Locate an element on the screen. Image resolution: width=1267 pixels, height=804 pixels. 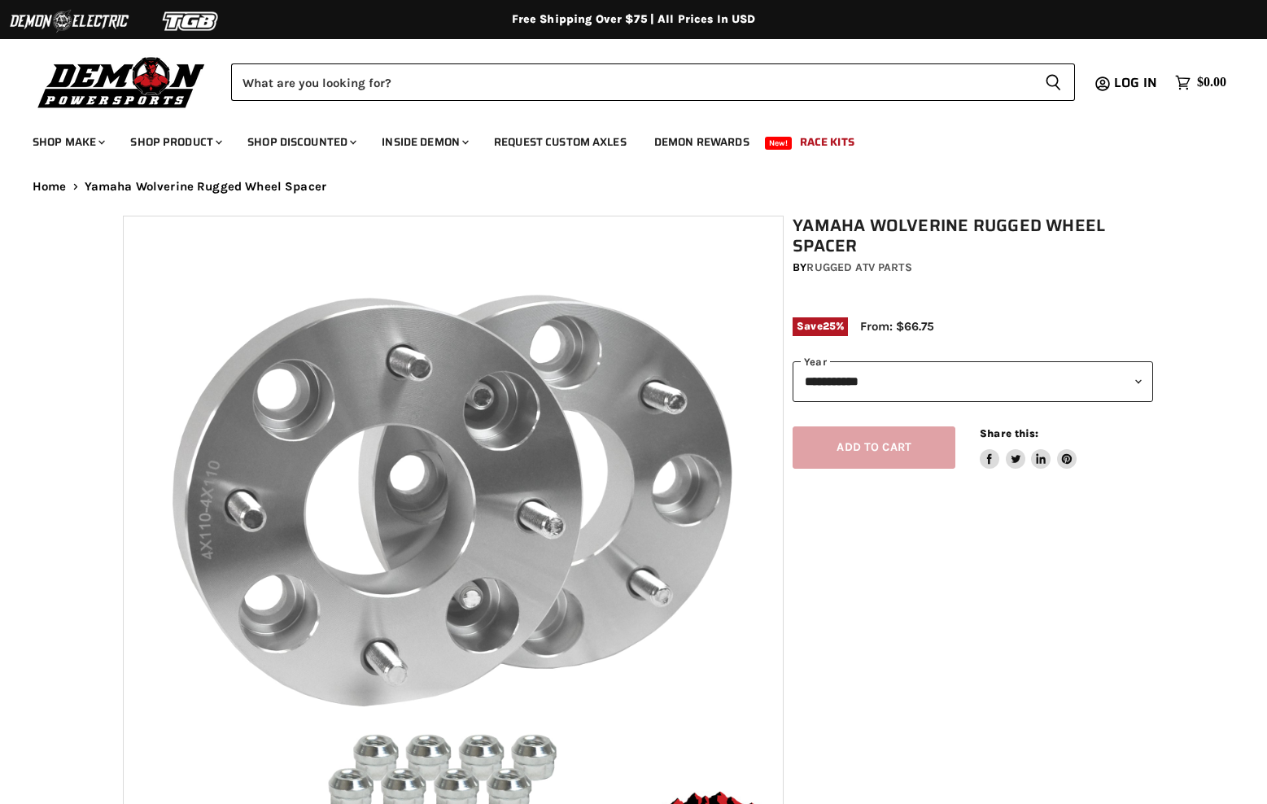
input: Search is located at coordinates (632, 82).